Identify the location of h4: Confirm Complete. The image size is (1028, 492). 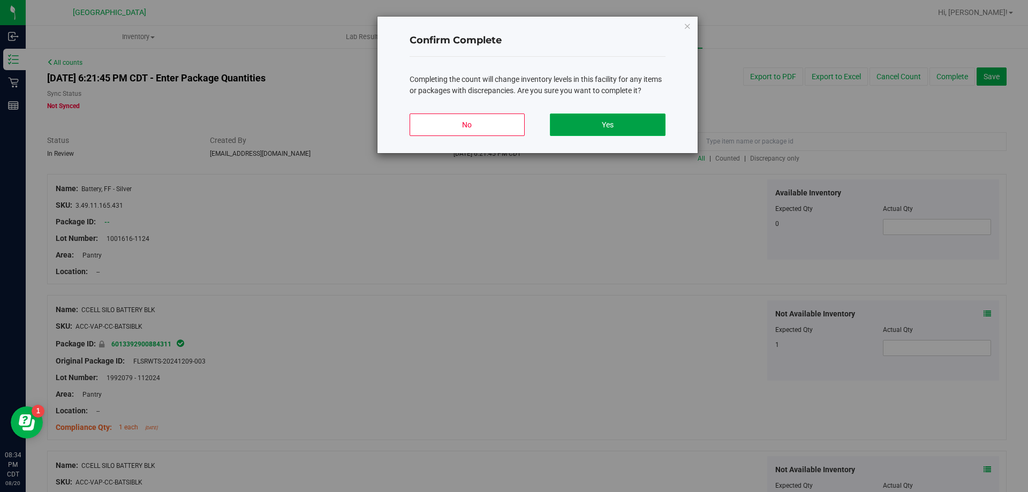
(537, 41).